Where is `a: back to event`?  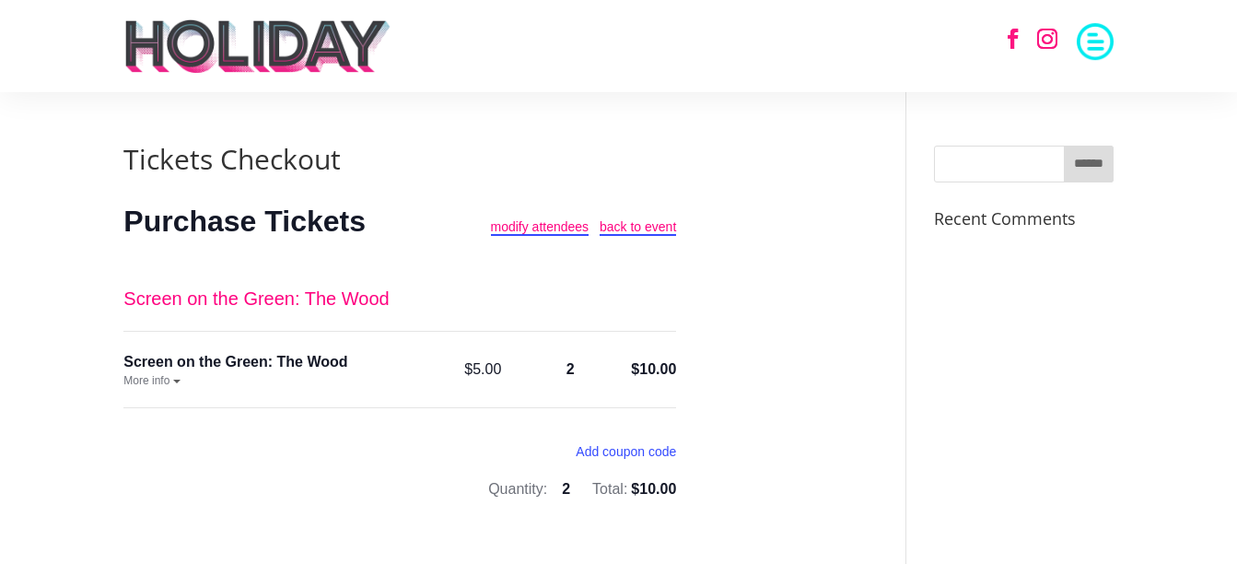
a: back to event is located at coordinates (637, 228).